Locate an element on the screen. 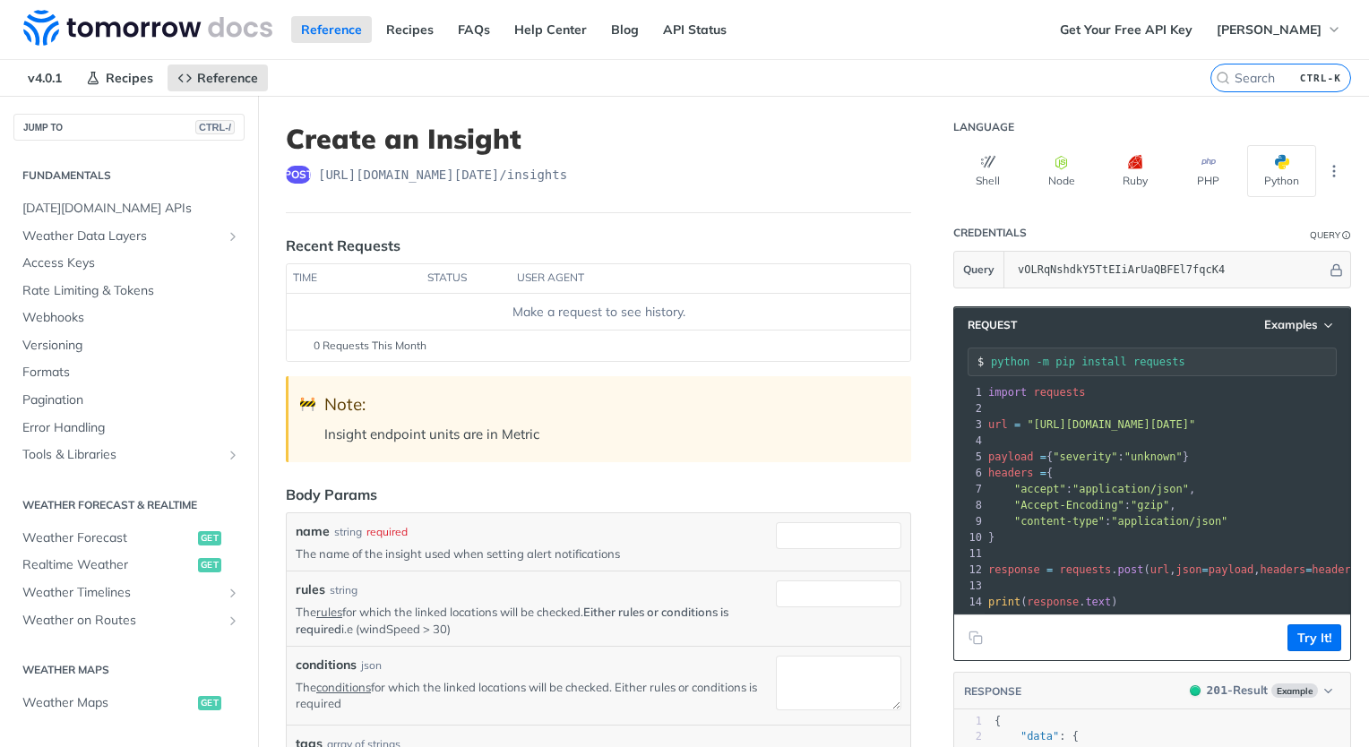 This screenshot has width=1369, height=747. div: string is located at coordinates (348, 532).